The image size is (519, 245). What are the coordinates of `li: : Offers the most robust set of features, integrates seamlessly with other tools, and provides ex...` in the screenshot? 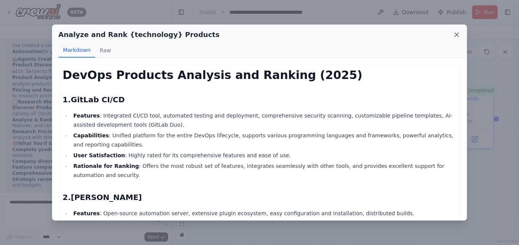 It's located at (264, 171).